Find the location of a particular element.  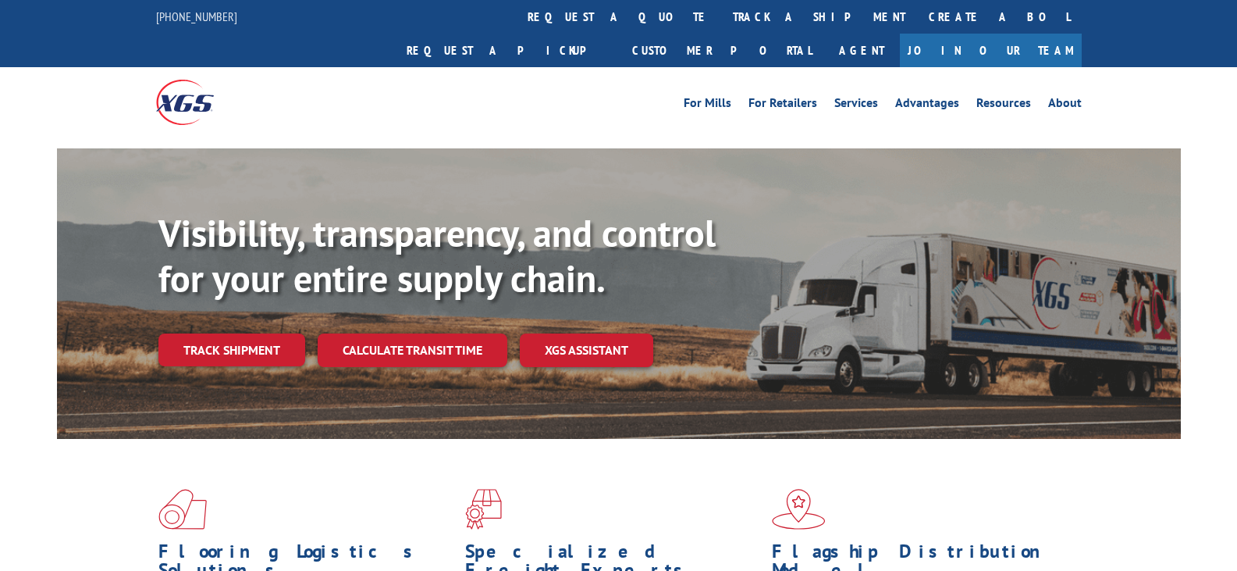

a: For Retailers is located at coordinates (783, 105).